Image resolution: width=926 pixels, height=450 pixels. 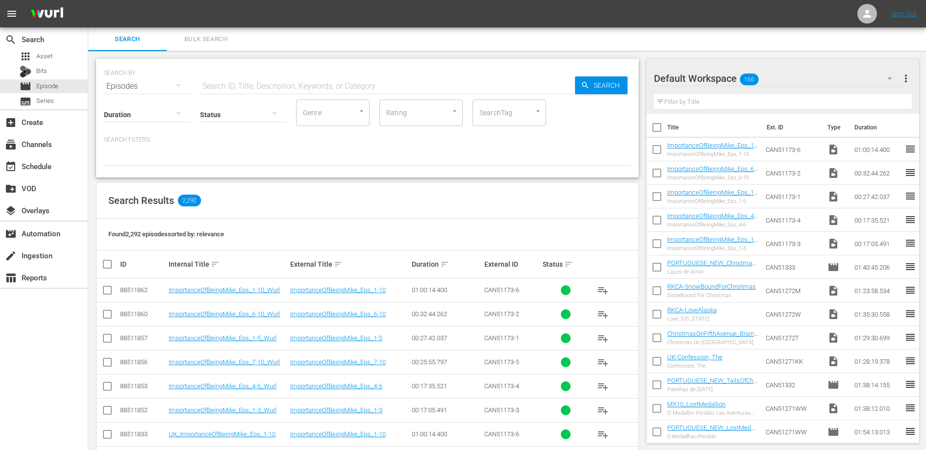 What do you see at coordinates (712, 248) in the screenshot?
I see `div: ImportanceOfBeingMike_Eps_1-3` at bounding box center [712, 248].